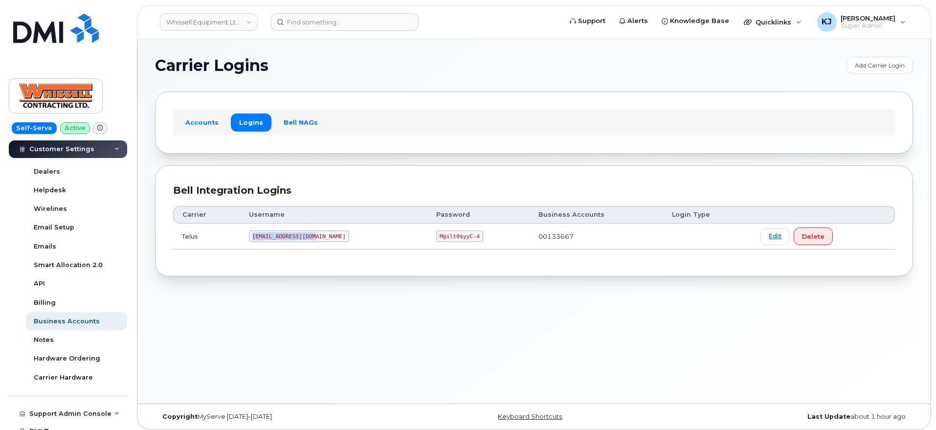 The height and width of the screenshot is (430, 936). I want to click on div: Bell Integration Logins, so click(534, 190).